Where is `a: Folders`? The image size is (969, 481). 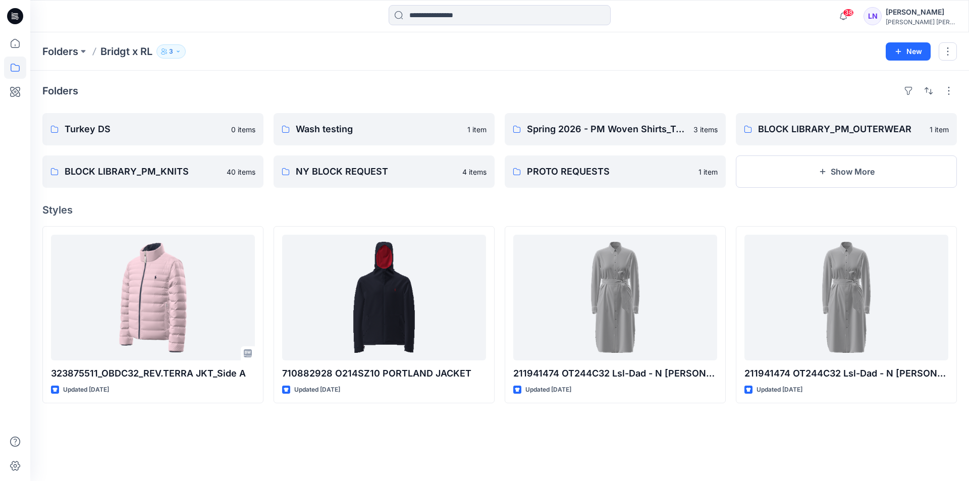 a: Folders is located at coordinates (60, 51).